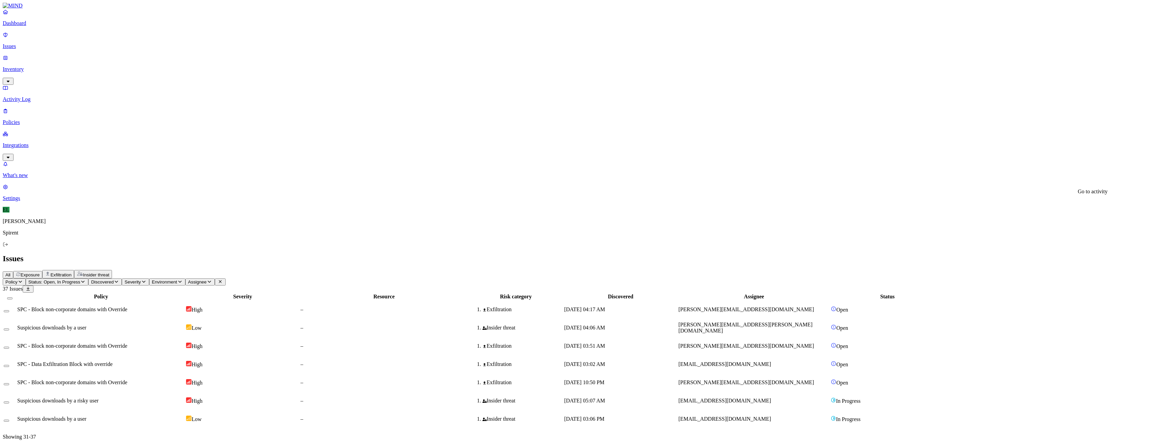  Describe the element at coordinates (54, 282) in the screenshot. I see `span: Status: Open, In Progress` at that location.